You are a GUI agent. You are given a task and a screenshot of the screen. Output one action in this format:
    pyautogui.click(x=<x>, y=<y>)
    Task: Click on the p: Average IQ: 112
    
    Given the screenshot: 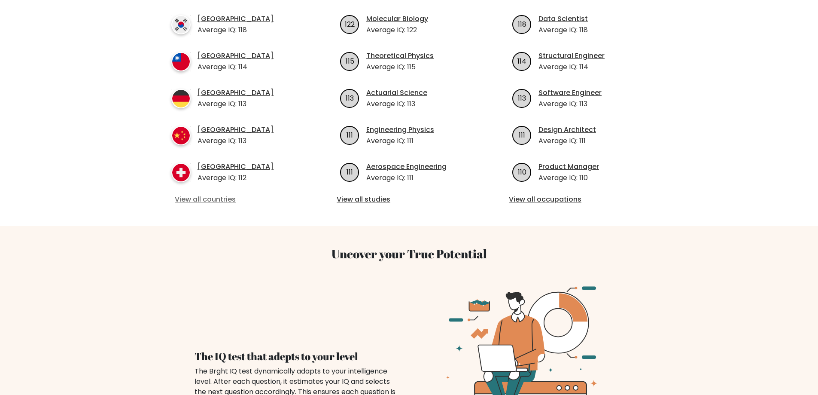 What is the action you would take?
    pyautogui.click(x=235, y=178)
    